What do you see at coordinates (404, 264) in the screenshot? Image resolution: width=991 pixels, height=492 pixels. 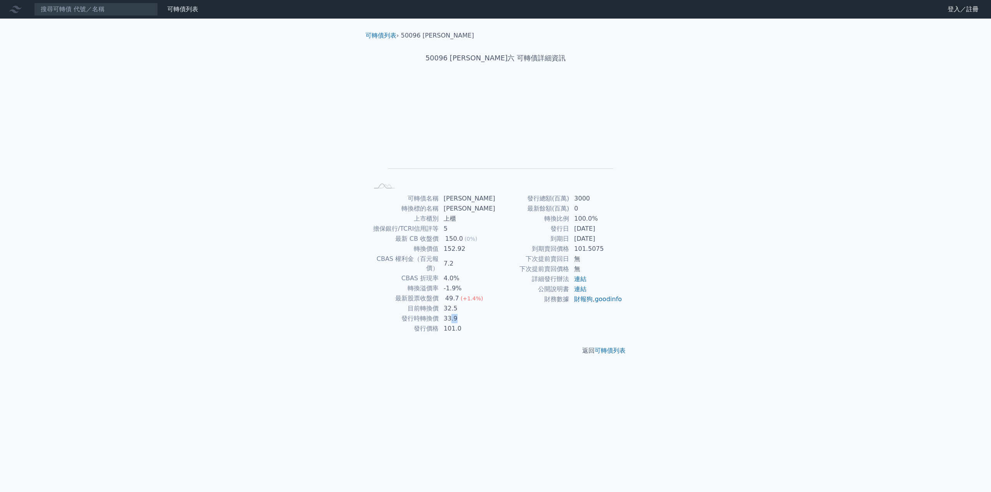 I see `td: CBAS 權利金（百元報價）` at bounding box center [404, 264].